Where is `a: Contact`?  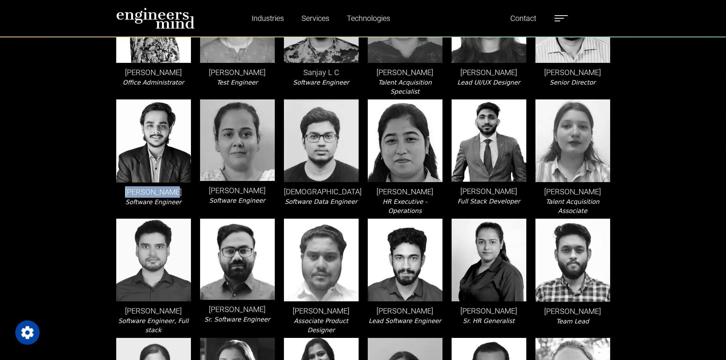 a: Contact is located at coordinates (523, 18).